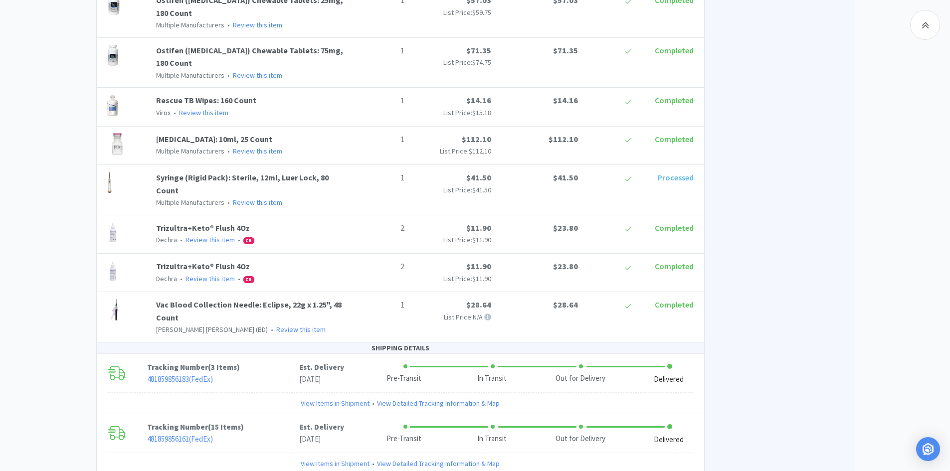 This screenshot has height=471, width=950. What do you see at coordinates (482, 62) in the screenshot?
I see `span: $74.75` at bounding box center [482, 62].